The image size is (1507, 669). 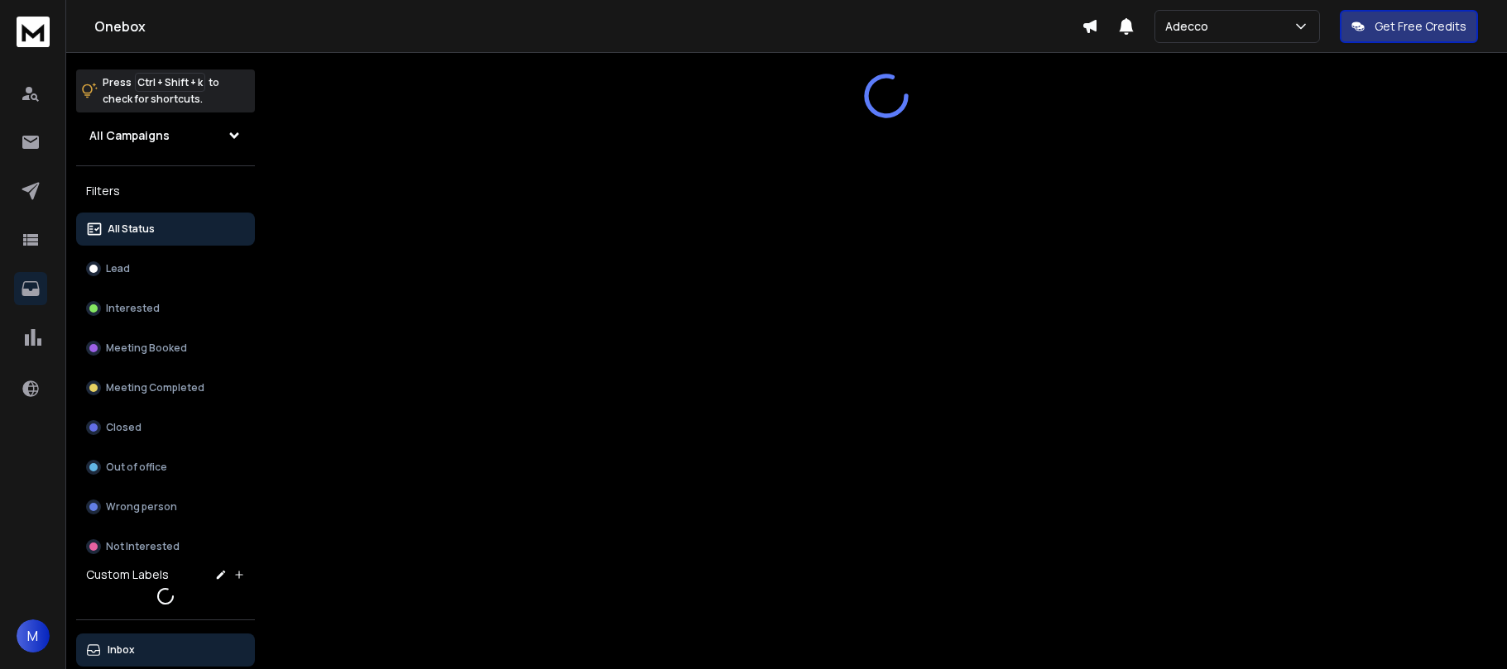 What do you see at coordinates (1408, 26) in the screenshot?
I see `button: Get Free Credits` at bounding box center [1408, 26].